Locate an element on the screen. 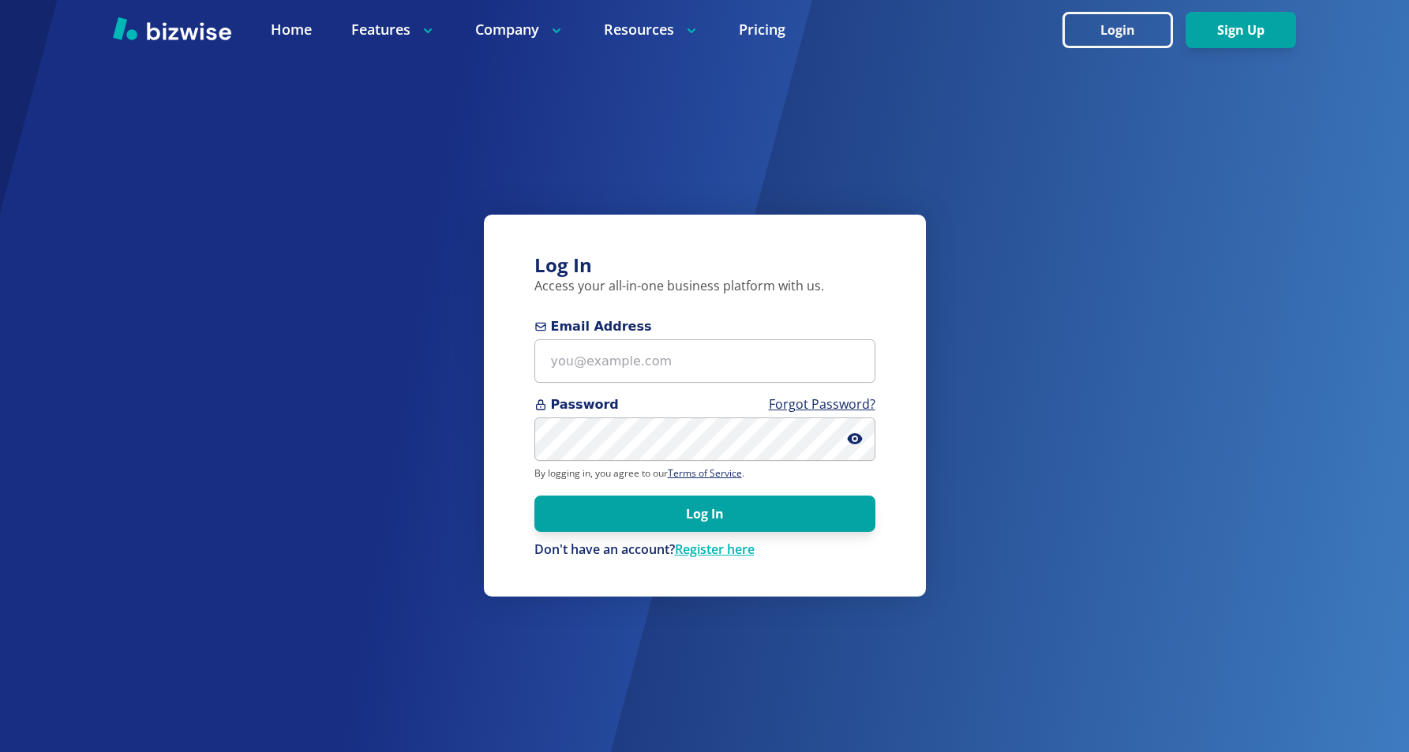 The width and height of the screenshot is (1409, 752). div: Don't have an account?Register here is located at coordinates (705, 550).